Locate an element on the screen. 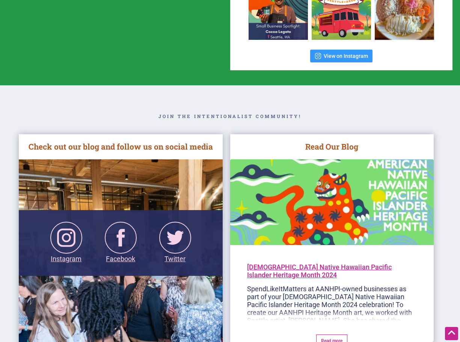 This screenshot has height=342, width=460. img: TW_icon.svg is located at coordinates (175, 238).